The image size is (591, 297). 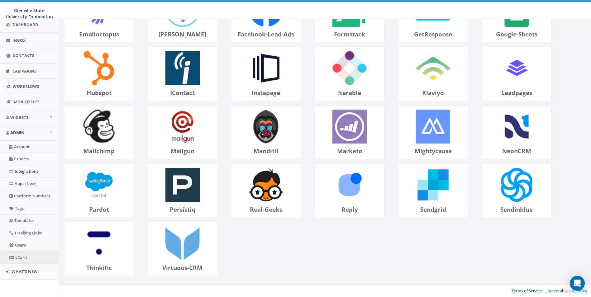 What do you see at coordinates (266, 34) in the screenshot?
I see `p: facebook-lead-ads` at bounding box center [266, 34].